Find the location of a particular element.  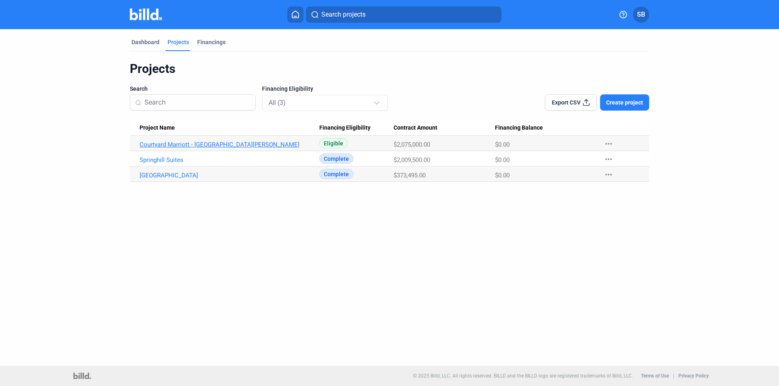

div: Financings is located at coordinates (211, 42).